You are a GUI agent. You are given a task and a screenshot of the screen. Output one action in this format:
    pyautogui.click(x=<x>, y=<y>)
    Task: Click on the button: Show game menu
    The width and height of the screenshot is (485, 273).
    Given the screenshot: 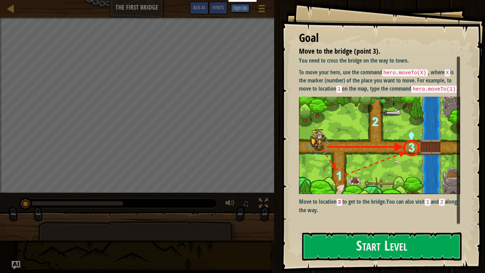 What is the action you would take?
    pyautogui.click(x=262, y=10)
    